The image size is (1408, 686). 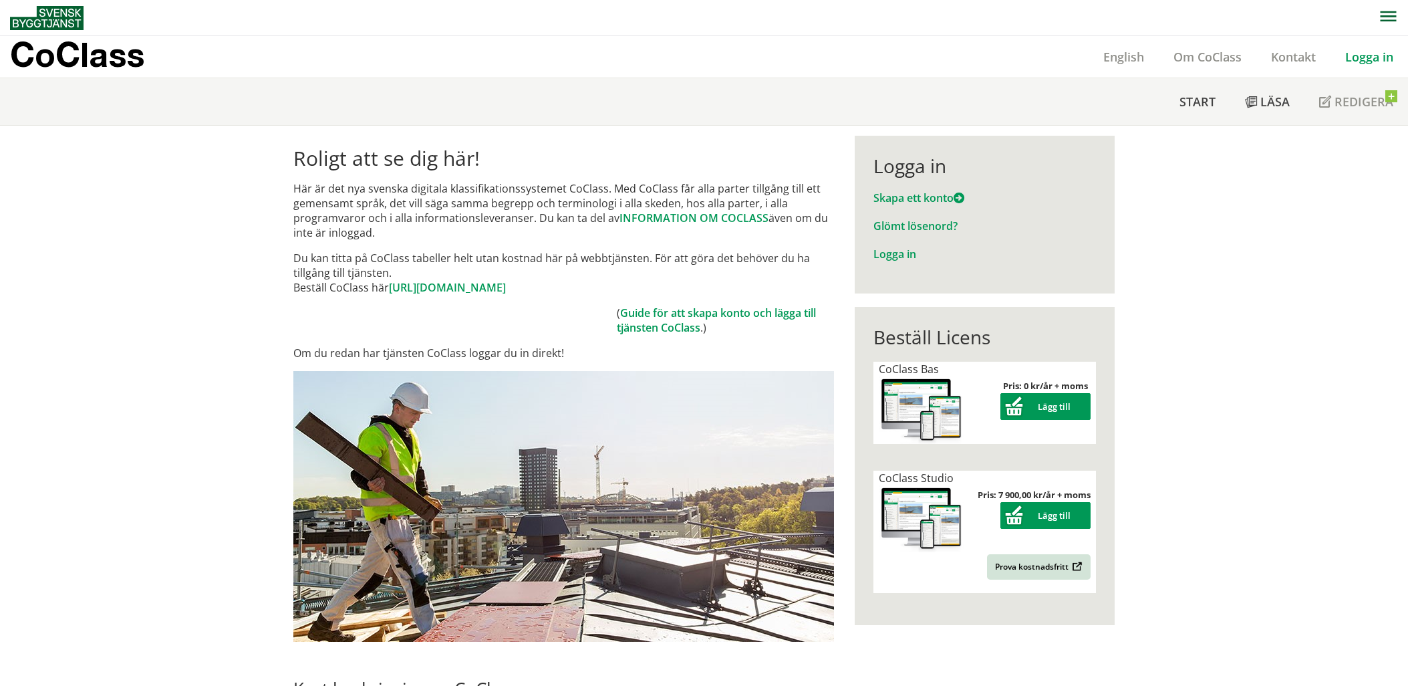 What do you see at coordinates (1076, 566) in the screenshot?
I see `img: Outbound.png` at bounding box center [1076, 566].